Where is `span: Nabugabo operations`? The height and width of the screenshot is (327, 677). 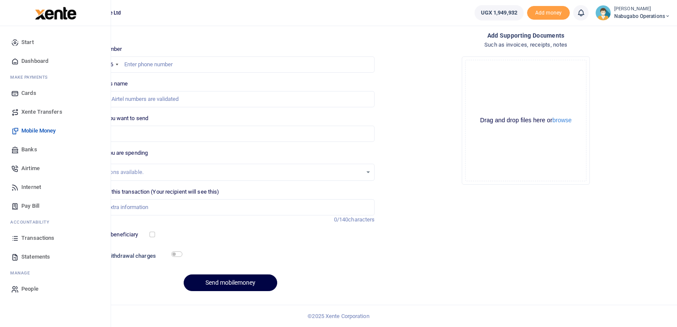
span: Nabugabo operations is located at coordinates (642, 16).